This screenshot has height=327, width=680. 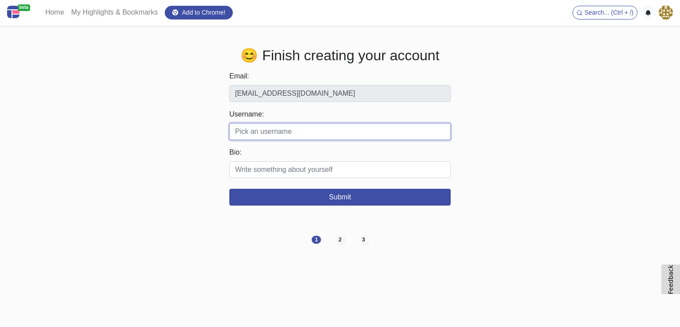 I want to click on img: Centroly, so click(x=13, y=12).